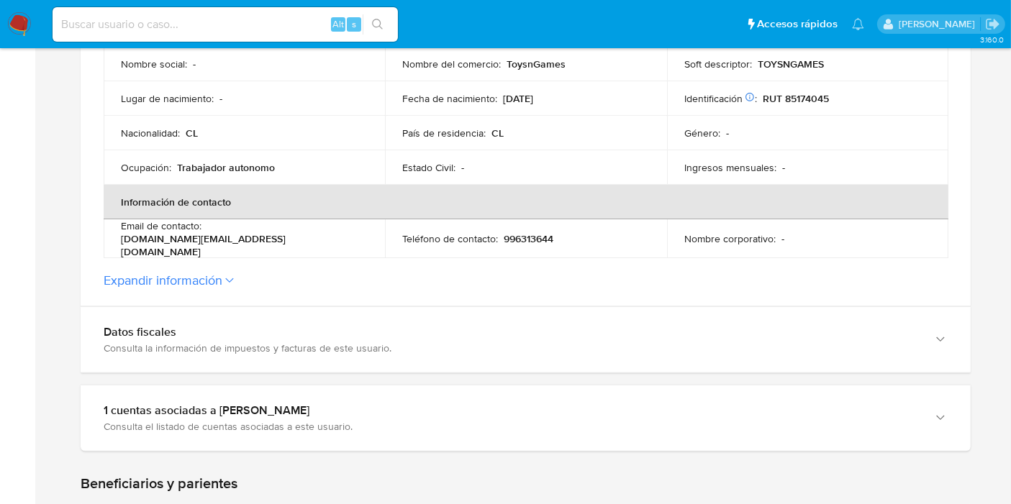 The height and width of the screenshot is (504, 1011). I want to click on span: Accesos rápidos, so click(797, 24).